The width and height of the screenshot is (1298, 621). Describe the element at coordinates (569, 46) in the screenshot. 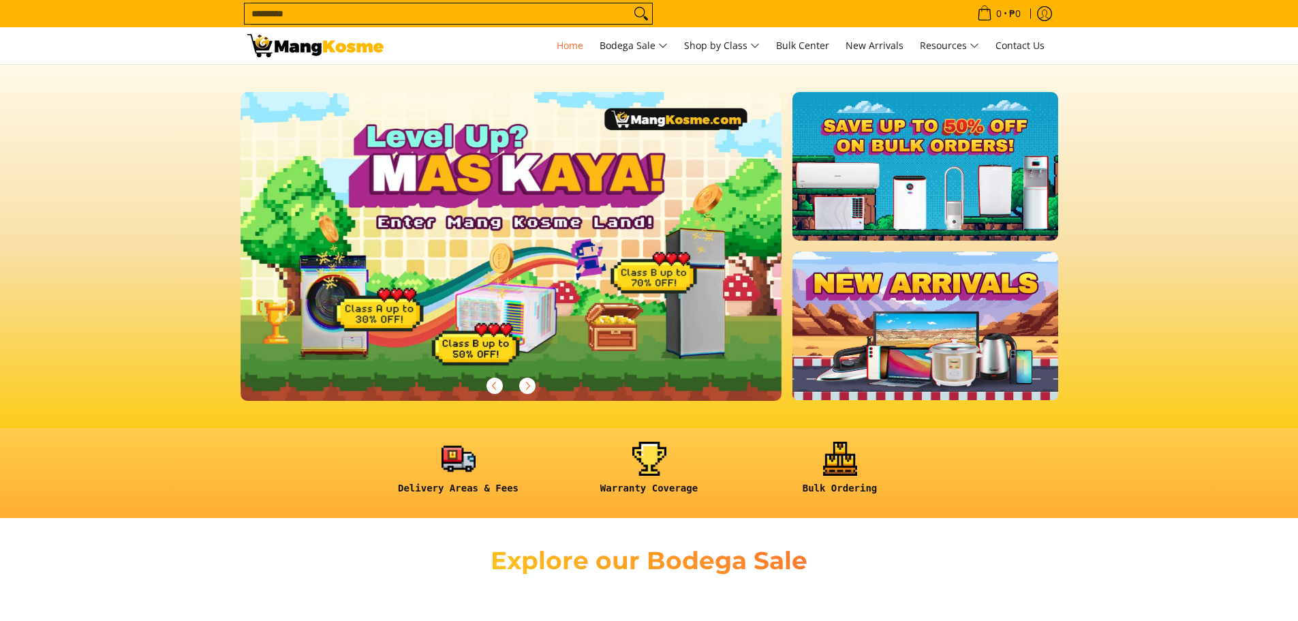

I see `a: Home` at that location.